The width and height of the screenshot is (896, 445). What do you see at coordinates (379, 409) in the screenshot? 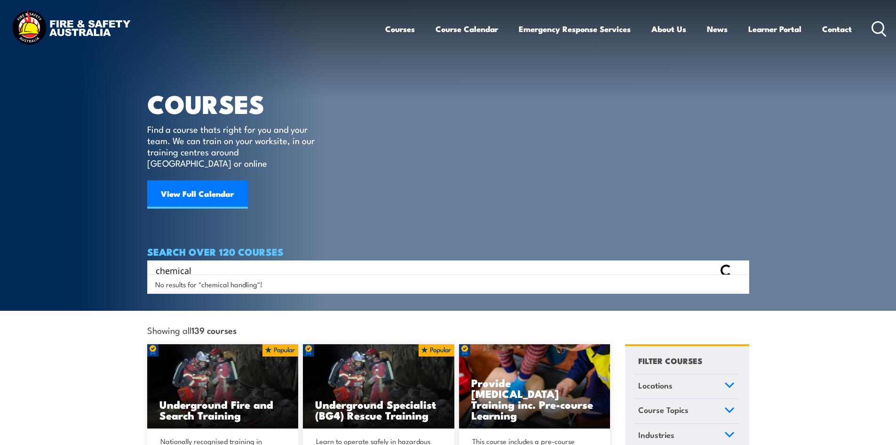
I see `h3: Underground Specialist (BG4) Rescue Training` at bounding box center [379, 409].